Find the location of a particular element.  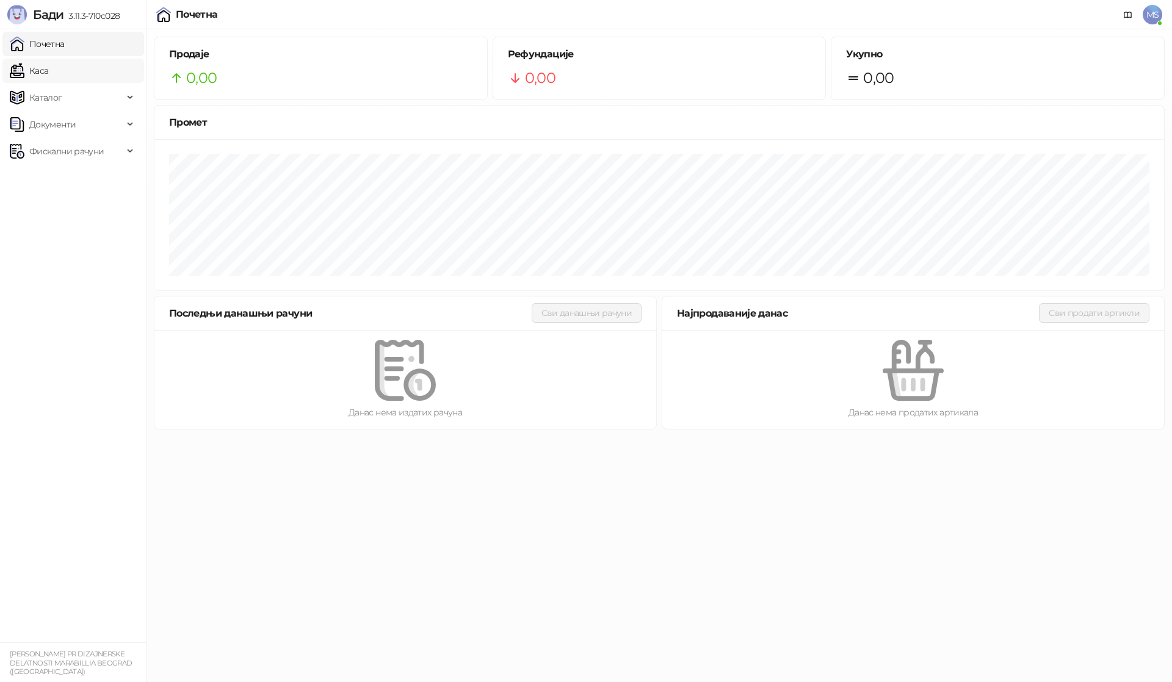

h5: Рефундације is located at coordinates (659, 54).